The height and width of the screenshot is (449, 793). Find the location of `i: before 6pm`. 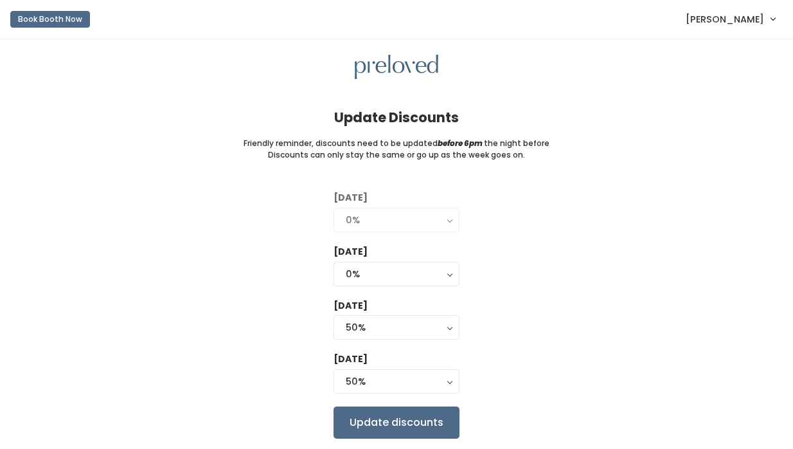

i: before 6pm is located at coordinates (460, 143).